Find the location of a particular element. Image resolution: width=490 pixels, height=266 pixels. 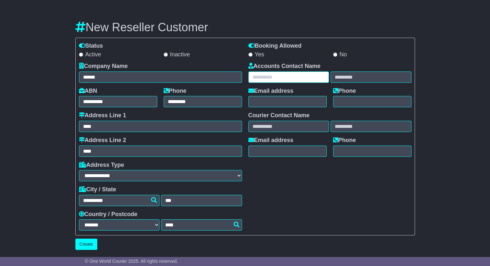

input: No is located at coordinates (335, 54).